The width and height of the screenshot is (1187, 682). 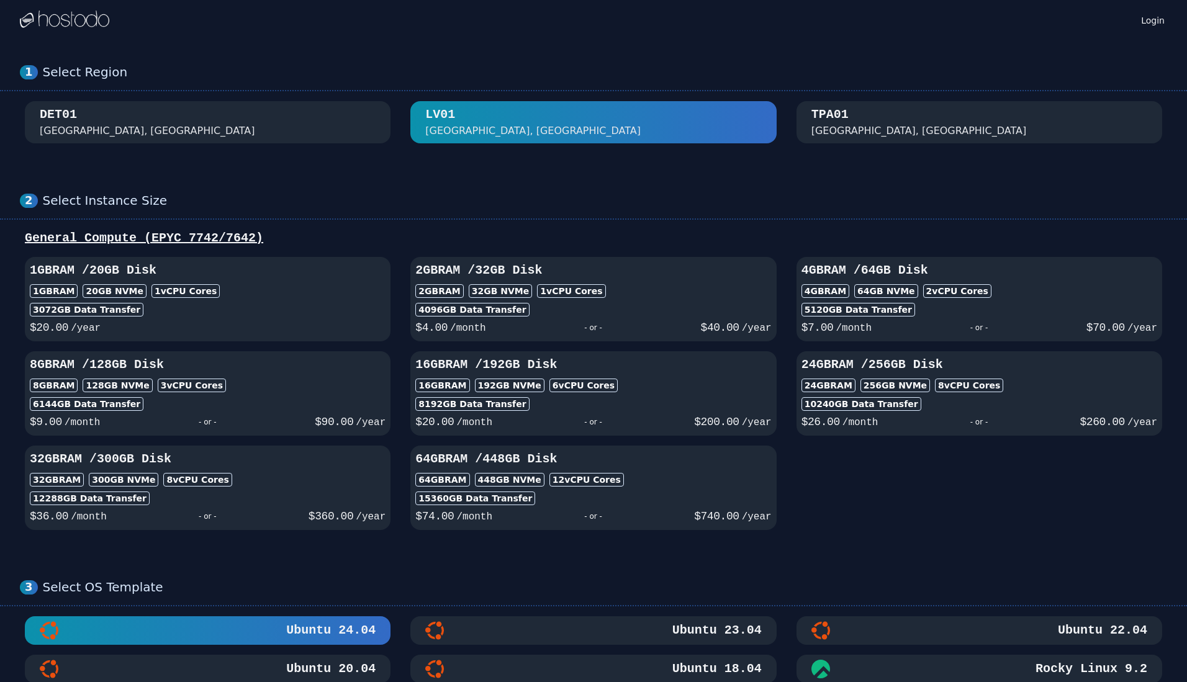 I want to click on span: $ 90.00, so click(x=334, y=422).